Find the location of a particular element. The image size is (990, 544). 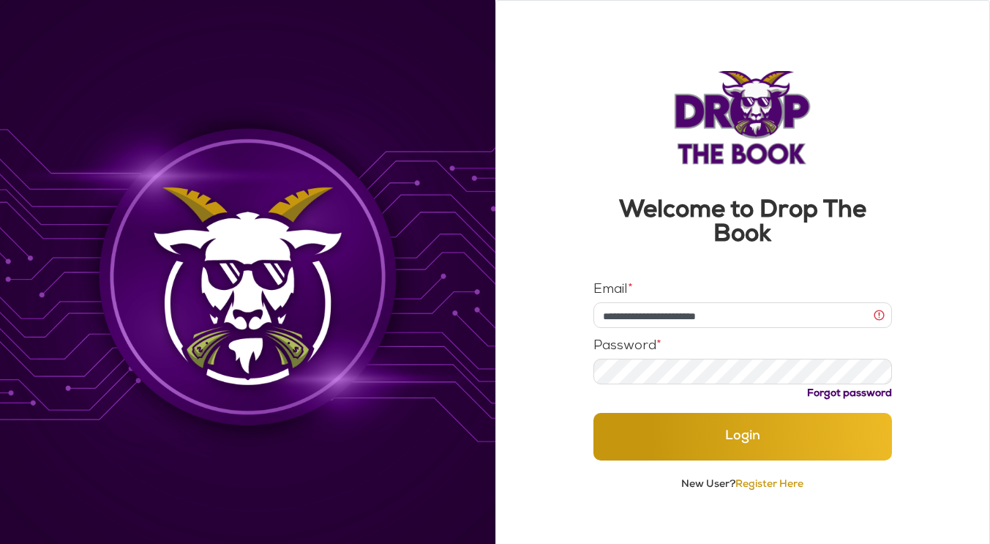

img: Background Image is located at coordinates (247, 287).